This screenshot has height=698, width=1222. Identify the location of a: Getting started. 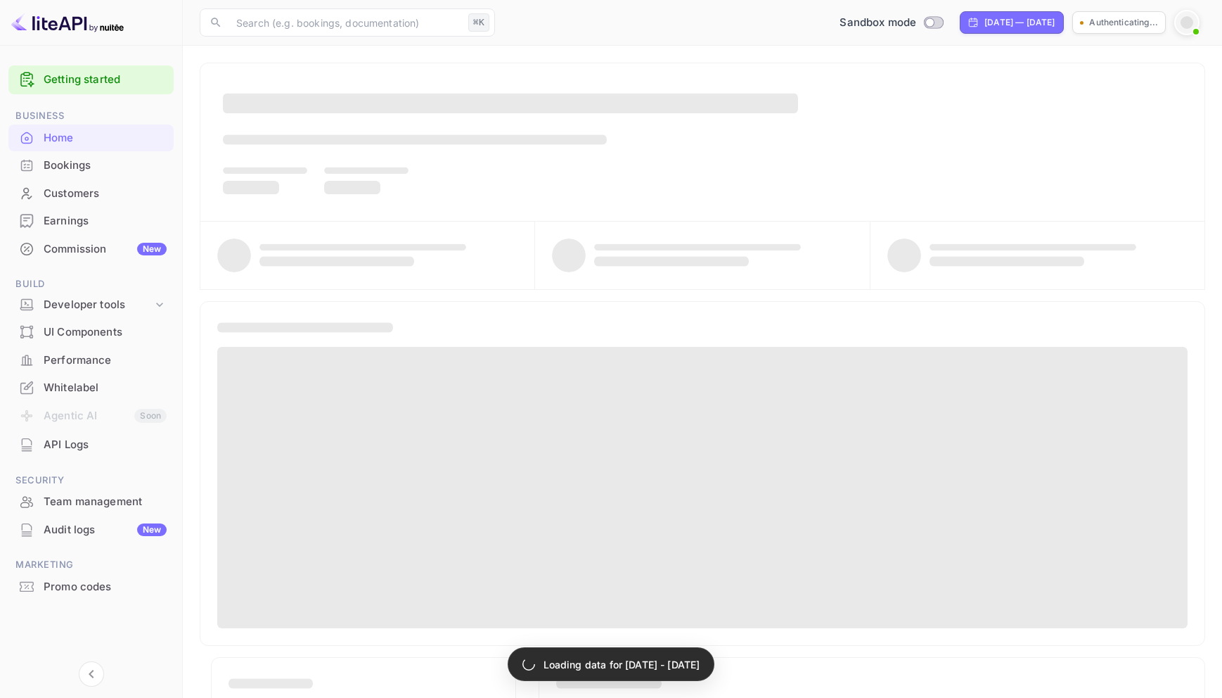
(105, 79).